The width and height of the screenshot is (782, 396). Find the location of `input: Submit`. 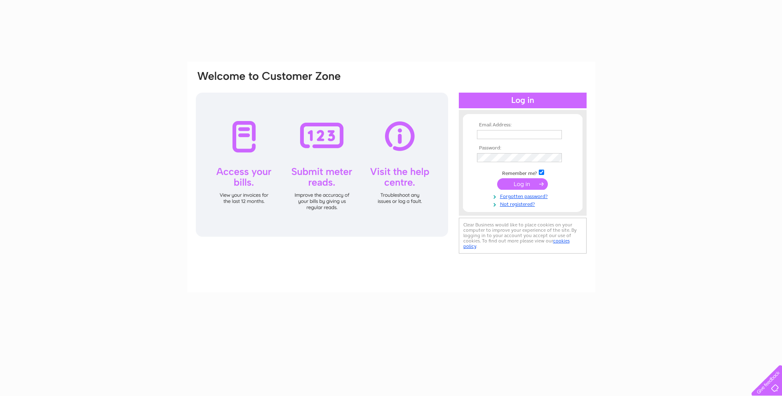

input: Submit is located at coordinates (522, 184).